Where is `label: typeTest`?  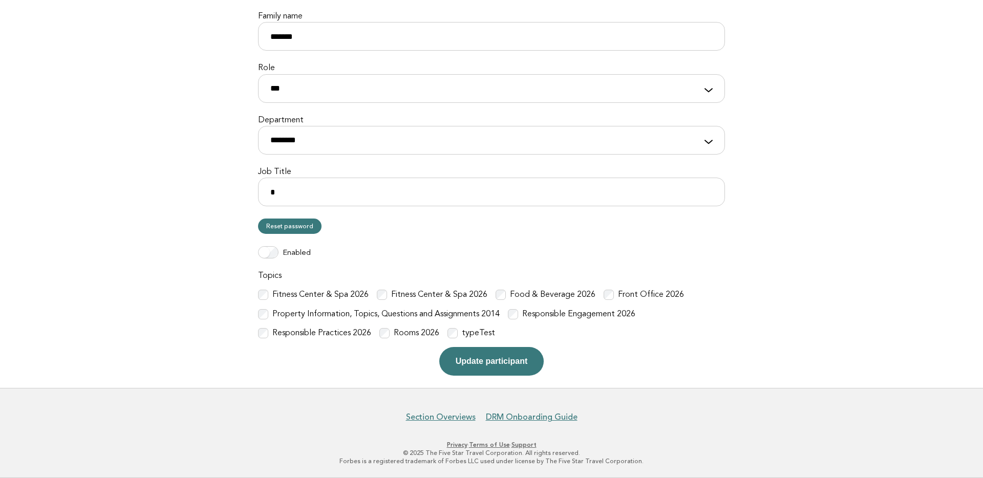 label: typeTest is located at coordinates (478, 333).